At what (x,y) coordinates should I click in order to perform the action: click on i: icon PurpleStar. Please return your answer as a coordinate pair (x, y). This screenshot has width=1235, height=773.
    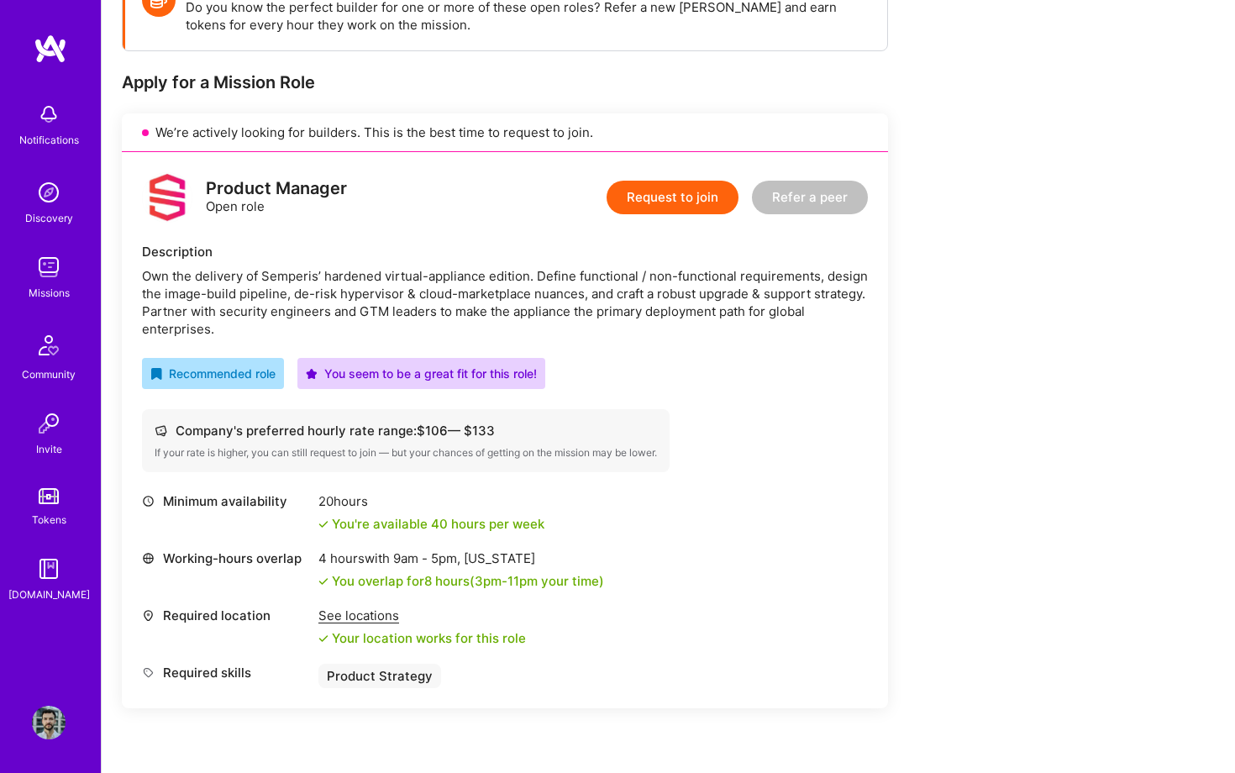
    Looking at the image, I should click on (312, 374).